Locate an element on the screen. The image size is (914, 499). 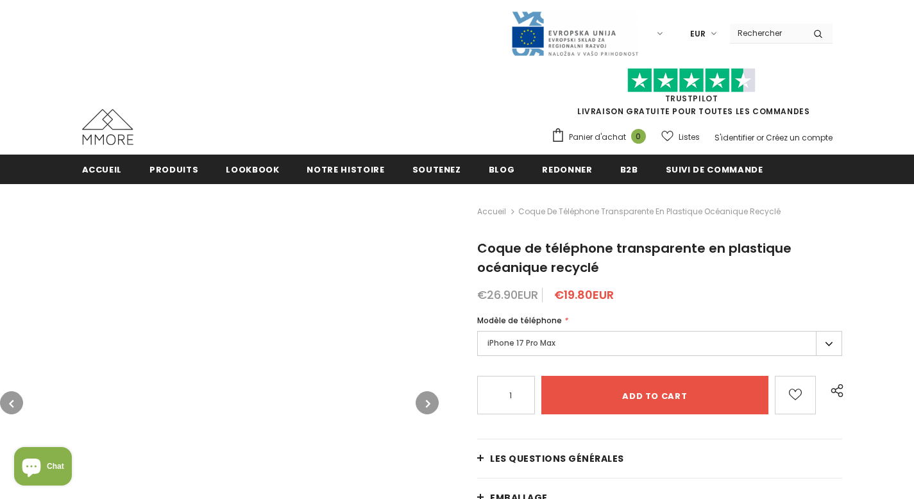
a: Listes is located at coordinates (680, 137).